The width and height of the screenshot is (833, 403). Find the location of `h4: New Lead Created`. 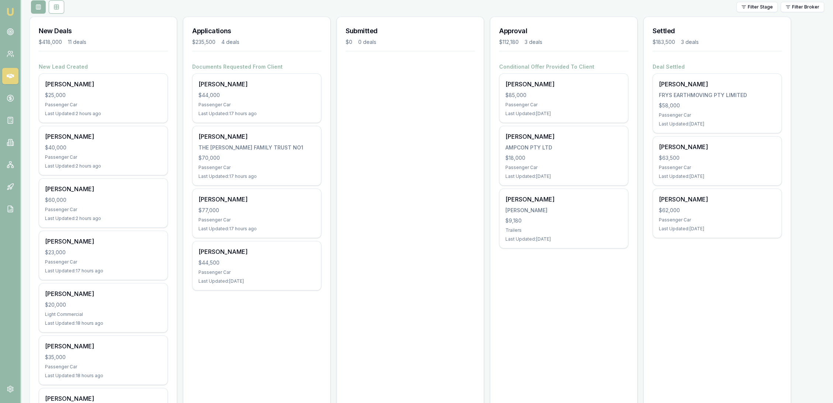

h4: New Lead Created is located at coordinates (103, 67).